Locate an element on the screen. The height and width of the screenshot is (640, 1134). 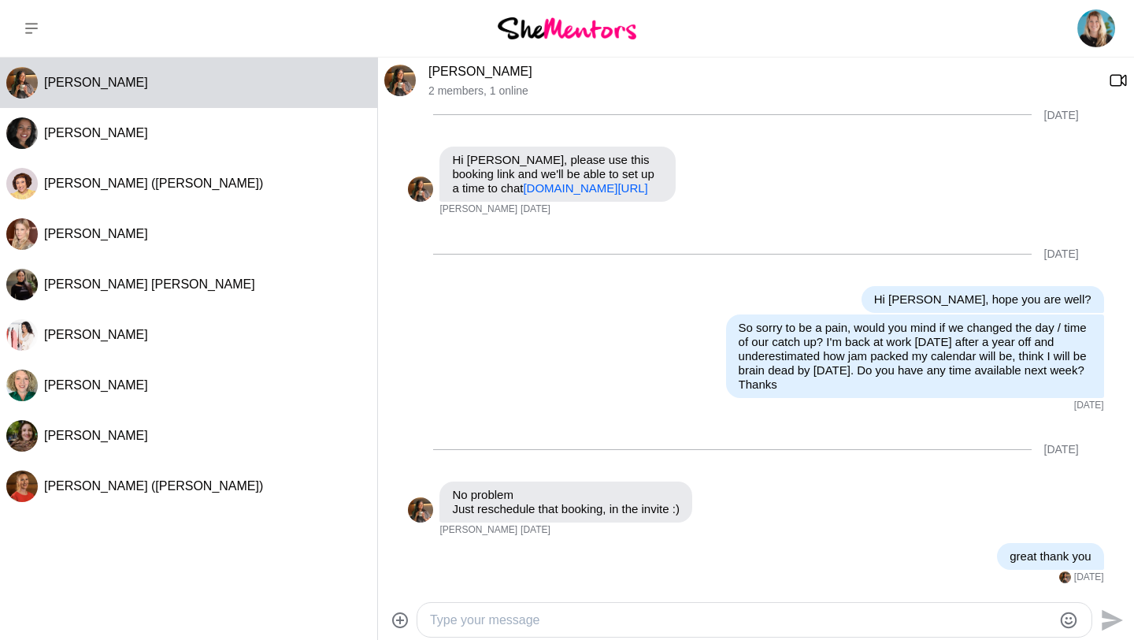
p: No problem Just reschedule that booking, in the invite :) is located at coordinates (566, 502).